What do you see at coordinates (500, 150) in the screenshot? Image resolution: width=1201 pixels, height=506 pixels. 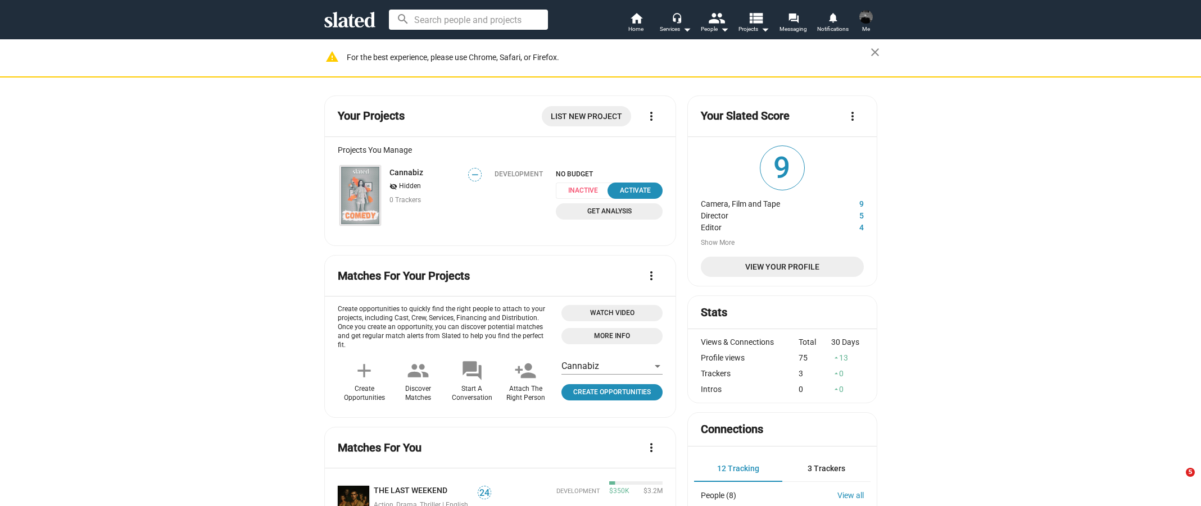 I see `div: Projects You Manage` at bounding box center [500, 150].